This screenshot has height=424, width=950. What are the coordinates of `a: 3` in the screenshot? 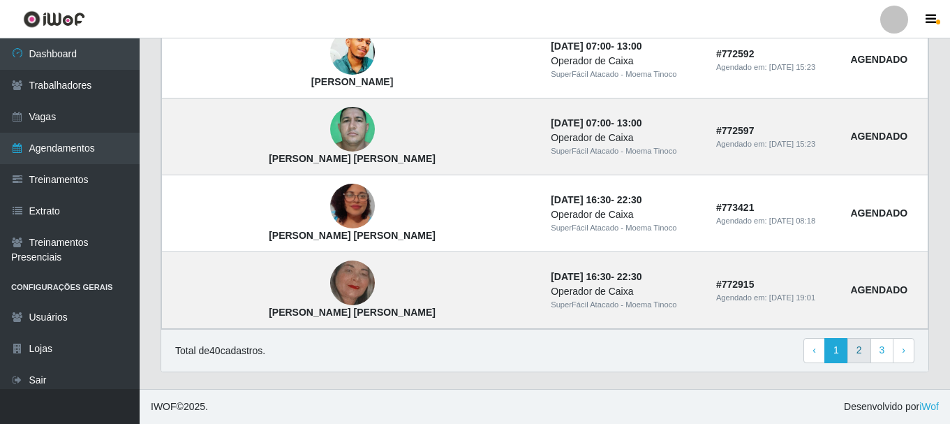 It's located at (883, 351).